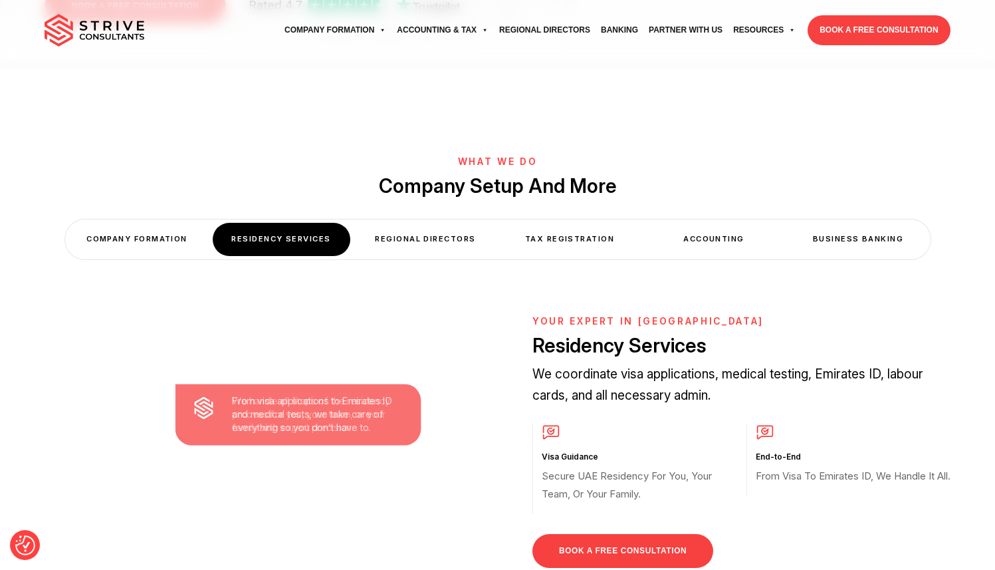  What do you see at coordinates (619, 30) in the screenshot?
I see `a: Banking` at bounding box center [619, 30].